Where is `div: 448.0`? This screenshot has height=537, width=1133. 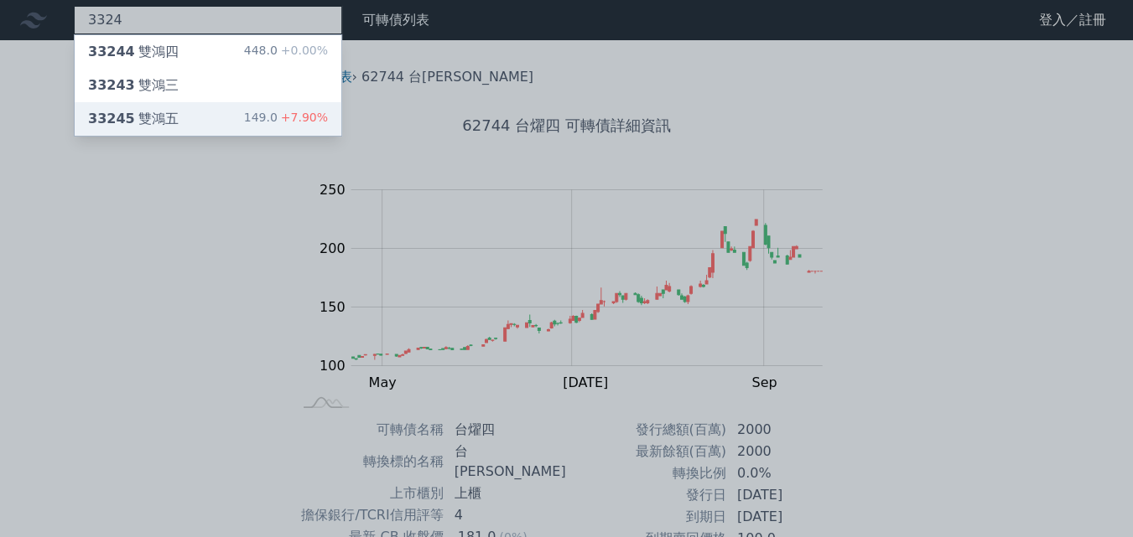
div: 448.0 is located at coordinates (286, 52).